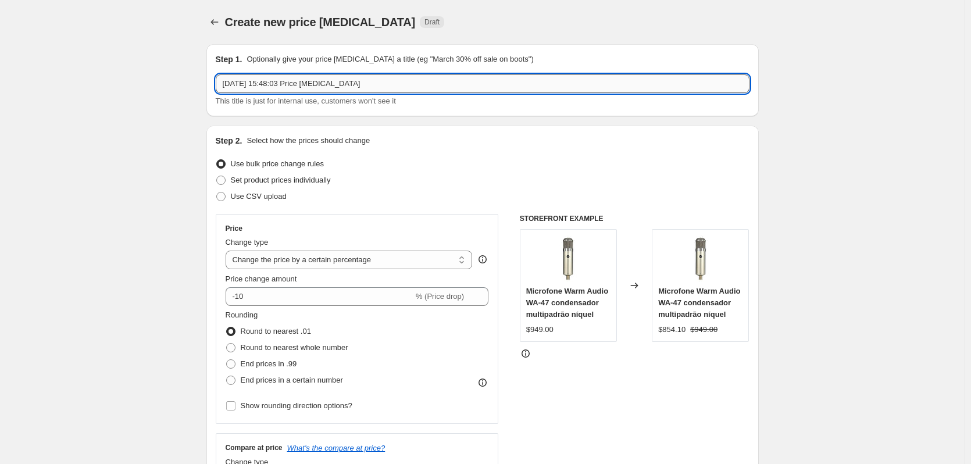 This screenshot has height=464, width=971. Describe the element at coordinates (242, 314) in the screenshot. I see `span: Rounding` at that location.